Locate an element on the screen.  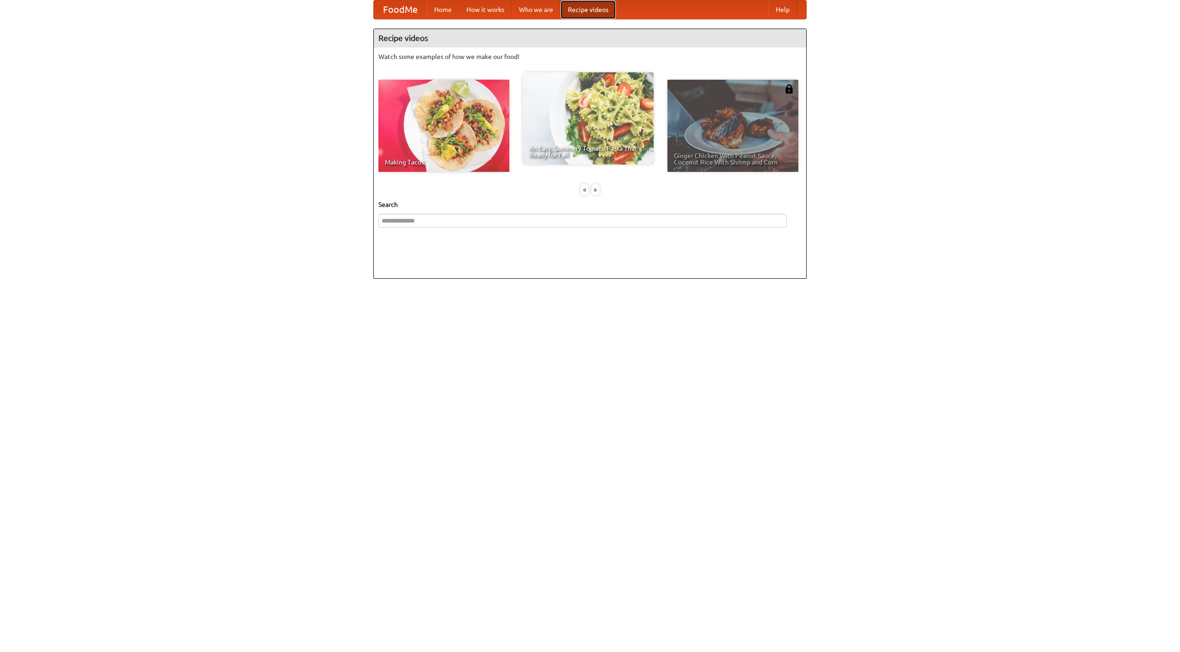
img: 483408.png is located at coordinates (789, 89).